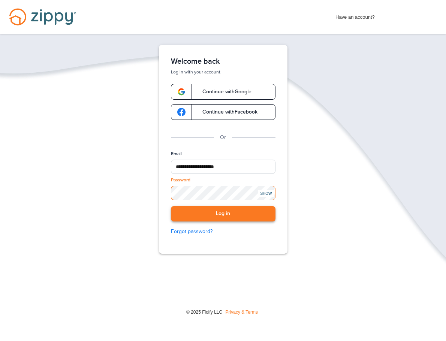  Describe the element at coordinates (204, 312) in the screenshot. I see `span: © 2025 Floify LLC` at that location.